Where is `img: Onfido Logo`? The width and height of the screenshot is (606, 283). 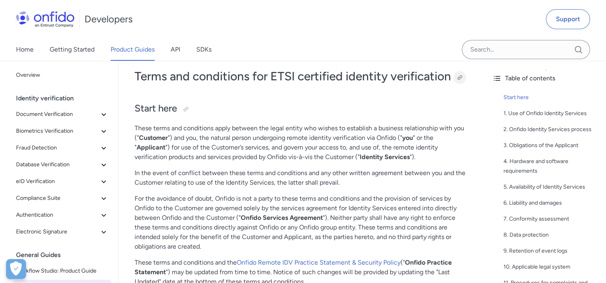 img: Onfido Logo is located at coordinates (45, 19).